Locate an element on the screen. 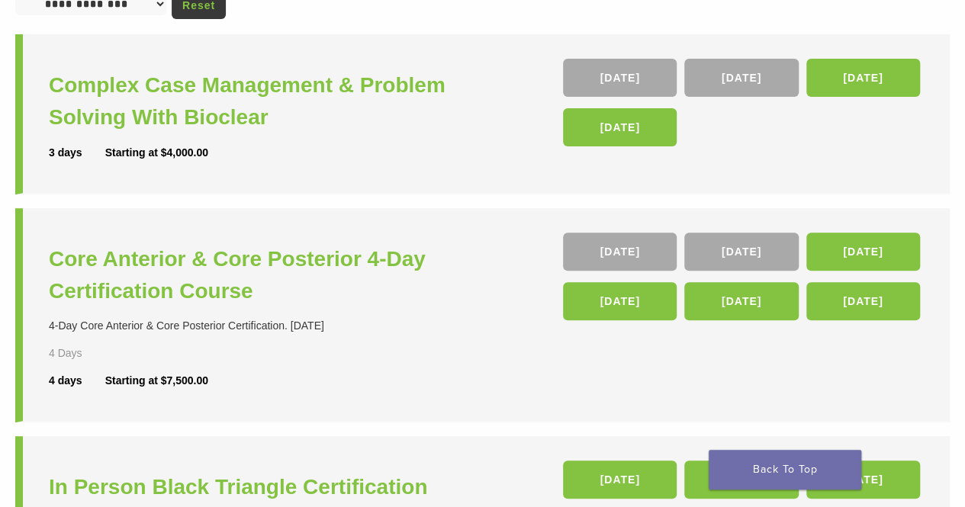  h3: Core Anterior & Core Posterior 4-Day Certification Course is located at coordinates (268, 275).